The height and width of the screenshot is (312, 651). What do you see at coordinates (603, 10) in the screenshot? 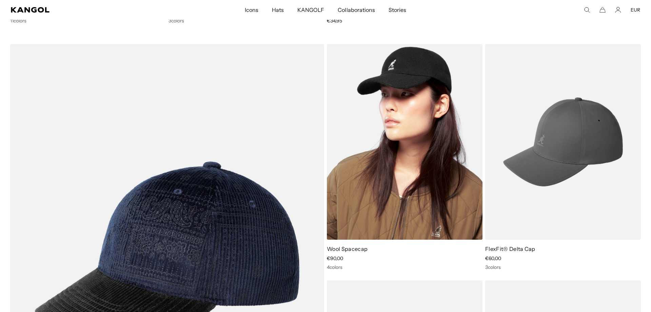
I see `button: Cart` at bounding box center [603, 10].